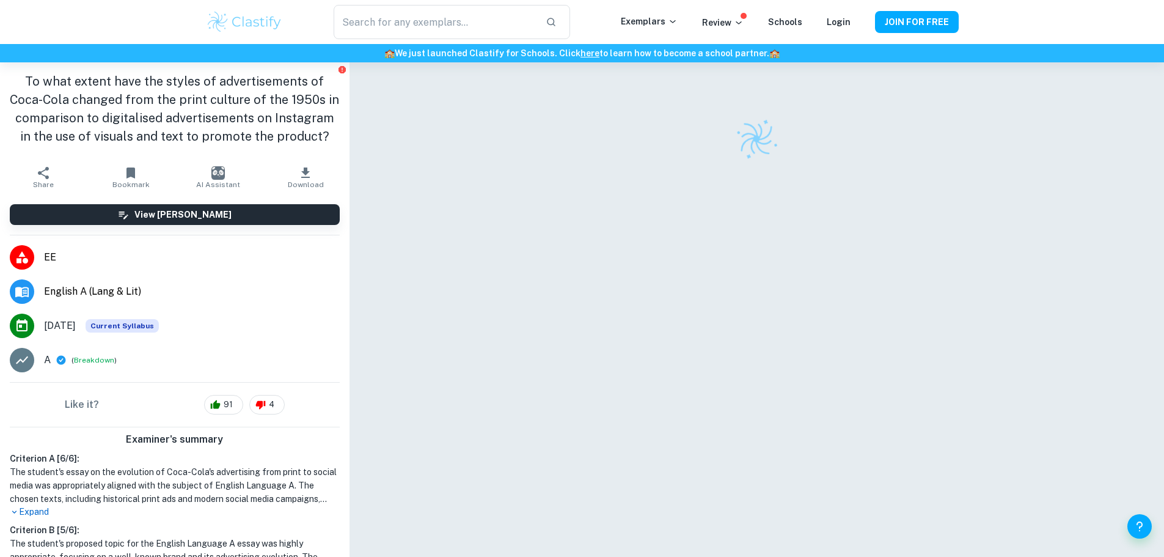  I want to click on h6: Like it?, so click(82, 405).